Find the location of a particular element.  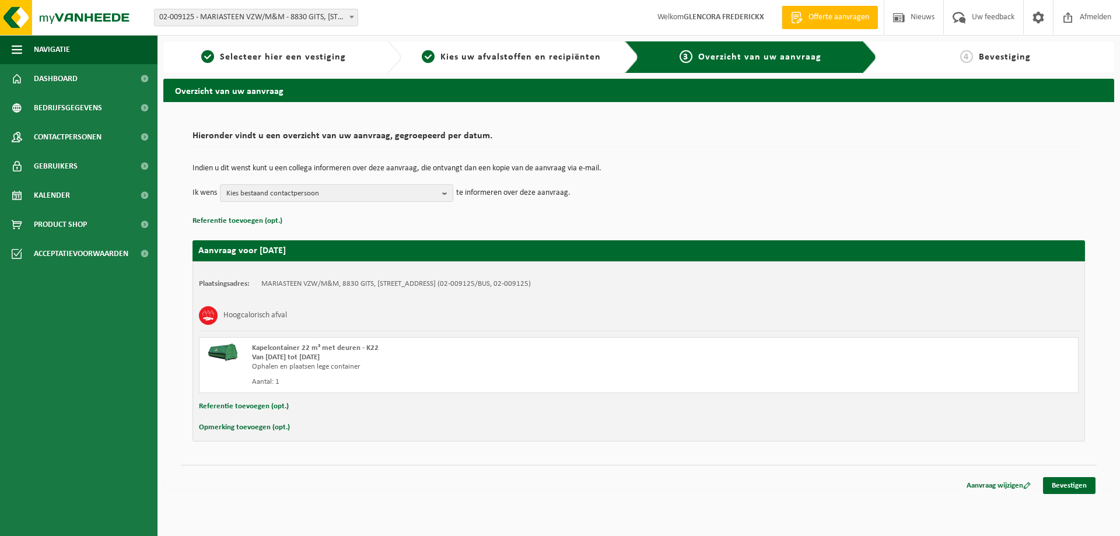

span: 4 is located at coordinates (967, 57).